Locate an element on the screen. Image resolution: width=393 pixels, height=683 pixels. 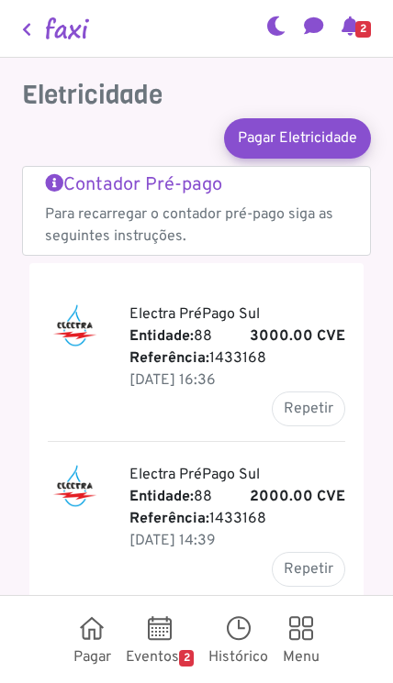
a: Pagar is located at coordinates (92, 639).